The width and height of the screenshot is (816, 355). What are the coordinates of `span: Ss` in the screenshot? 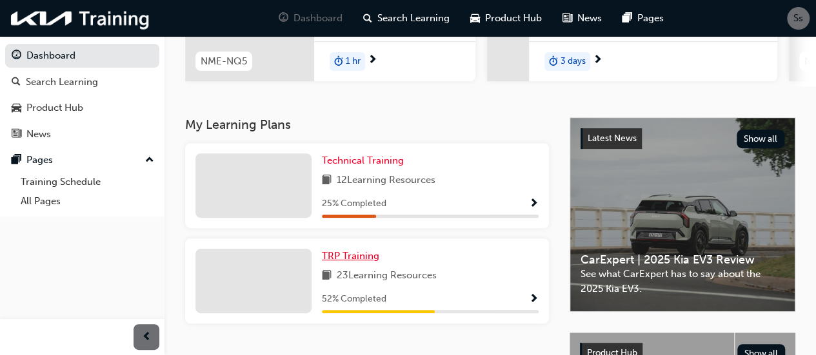 It's located at (798, 18).